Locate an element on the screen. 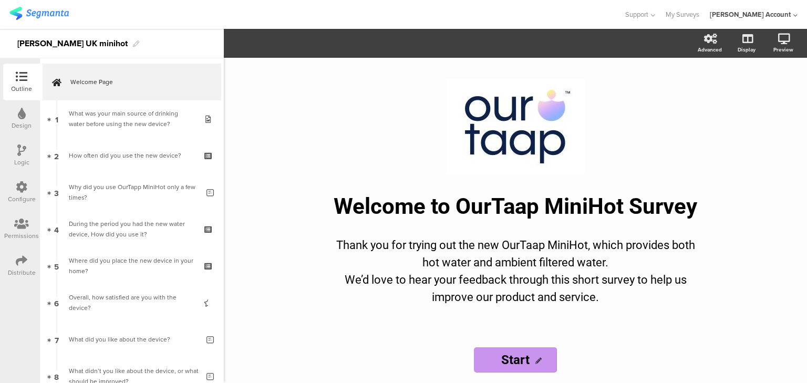 This screenshot has width=807, height=383. div: Design is located at coordinates (22, 126).